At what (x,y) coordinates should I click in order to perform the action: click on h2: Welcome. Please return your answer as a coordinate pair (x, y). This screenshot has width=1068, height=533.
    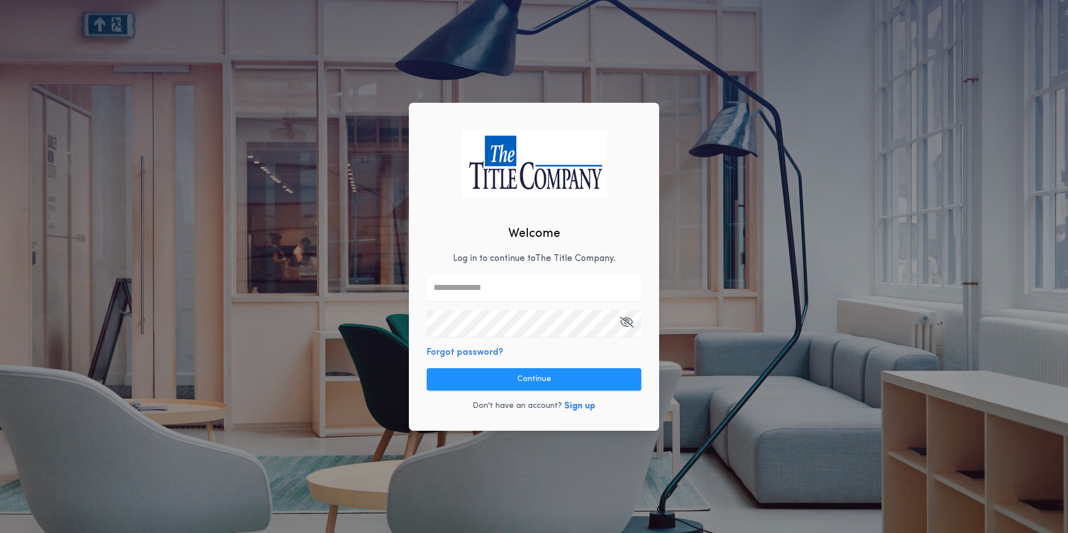
    Looking at the image, I should click on (534, 233).